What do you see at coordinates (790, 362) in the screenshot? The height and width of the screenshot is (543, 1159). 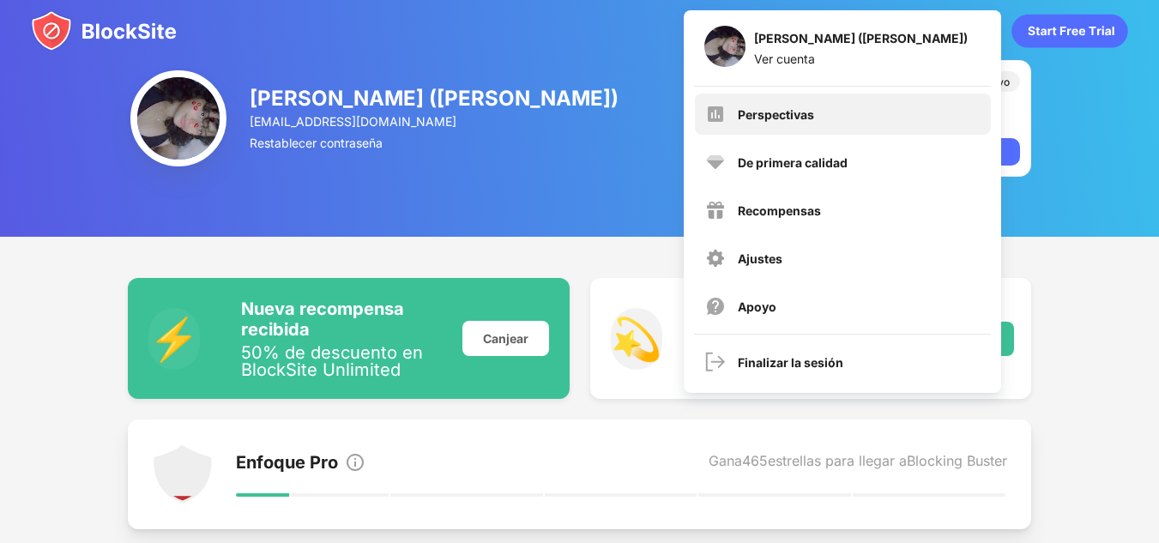 I see `font: Finalizar la sesión` at bounding box center [790, 362].